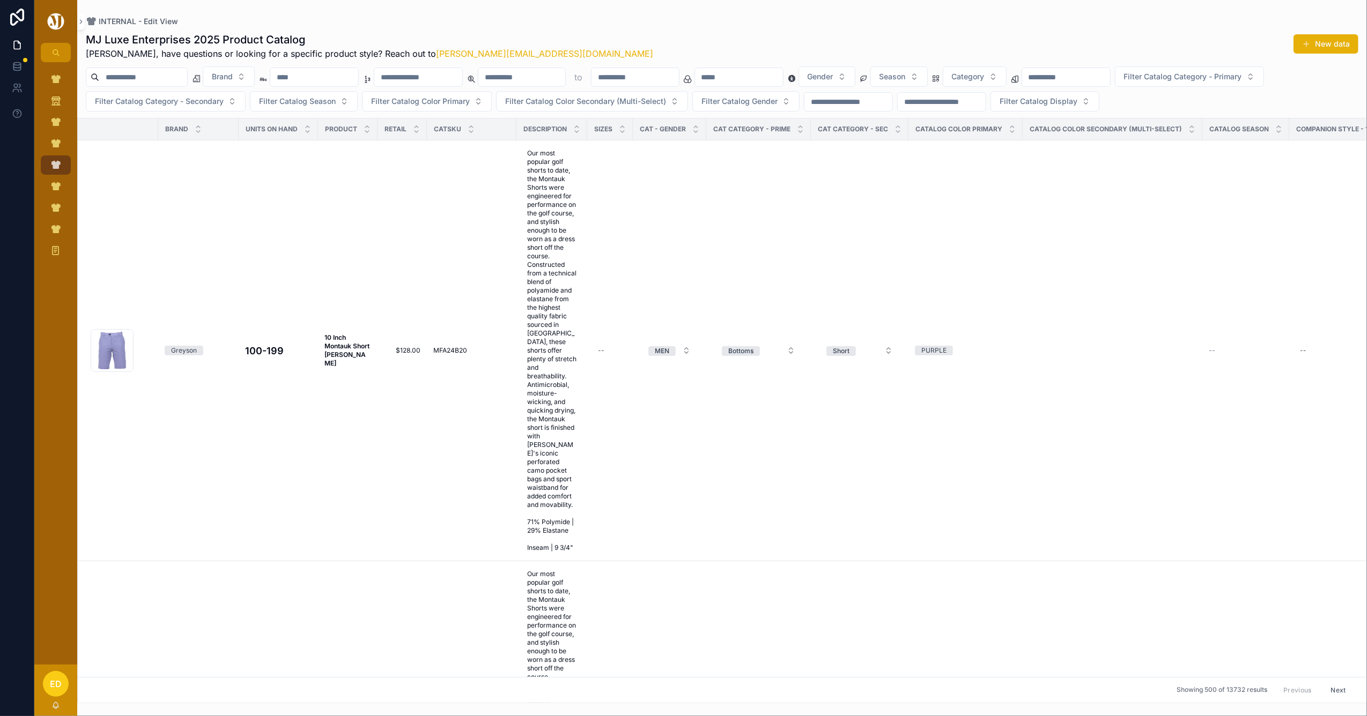  Describe the element at coordinates (56, 21) in the screenshot. I see `img: App logo` at that location.